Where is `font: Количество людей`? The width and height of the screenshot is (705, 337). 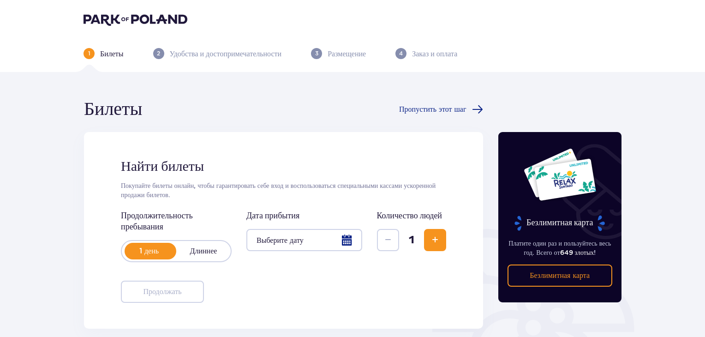
font: Количество людей is located at coordinates (409, 215).